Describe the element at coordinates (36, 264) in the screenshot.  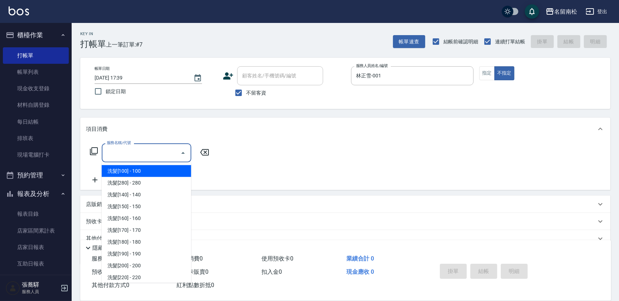
I see `a: 互助日報表` at that location.